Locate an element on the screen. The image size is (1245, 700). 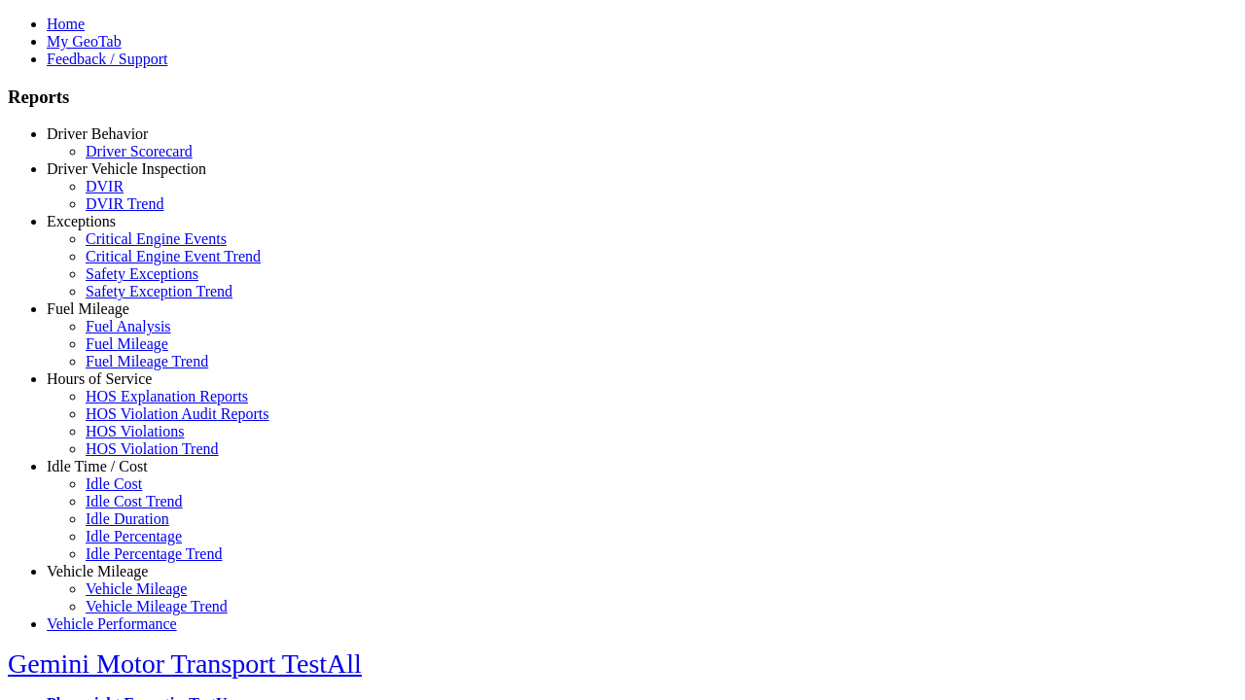
a: Critical Engine Events is located at coordinates (156, 238).